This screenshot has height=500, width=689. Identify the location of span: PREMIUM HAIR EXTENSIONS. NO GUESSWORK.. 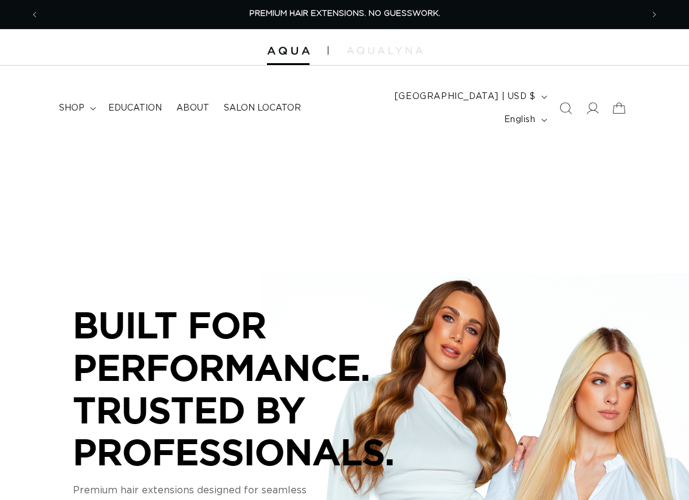
(345, 13).